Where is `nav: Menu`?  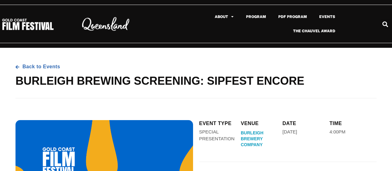 nav: Menu is located at coordinates (257, 24).